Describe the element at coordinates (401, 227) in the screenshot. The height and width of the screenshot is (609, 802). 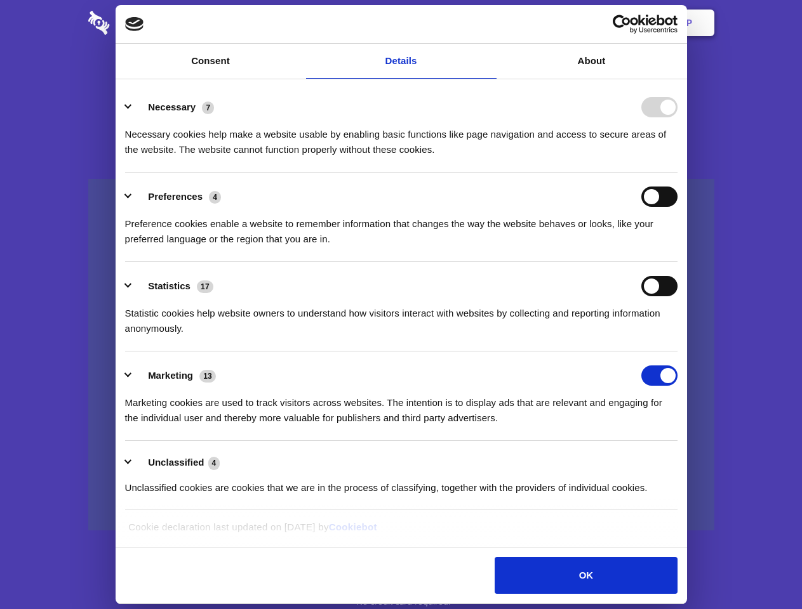
I see `div: Preference cookies enable a website to remember information that changes the way the website beha...` at that location.